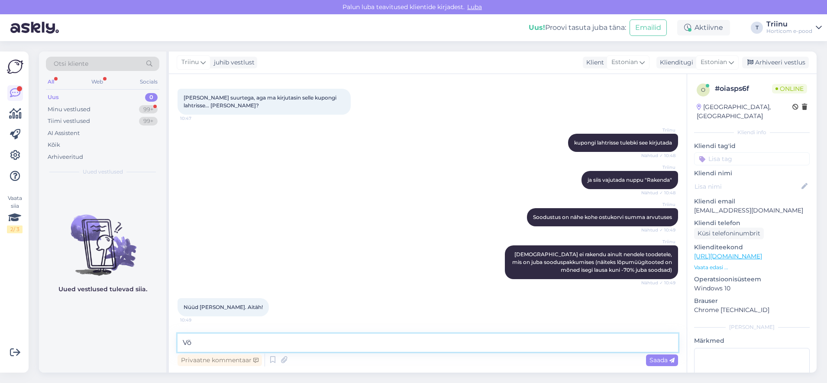 This screenshot has height=383, width=827. I want to click on div: AI Assistent, so click(64, 133).